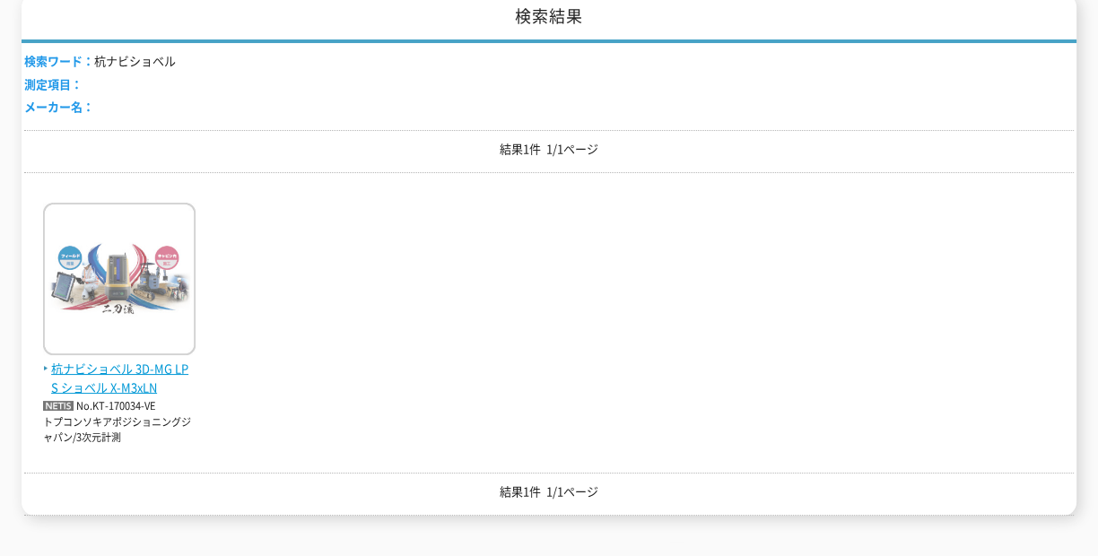 This screenshot has height=556, width=1098. Describe the element at coordinates (100, 61) in the screenshot. I see `li: 杭ナビショベル` at that location.